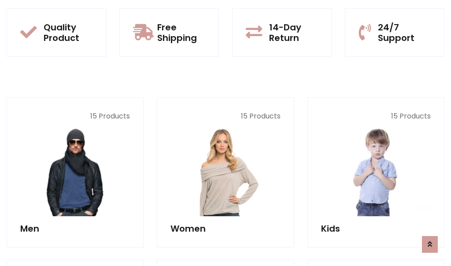  What do you see at coordinates (293, 33) in the screenshot?
I see `h5: 14-Day Return` at bounding box center [293, 33].